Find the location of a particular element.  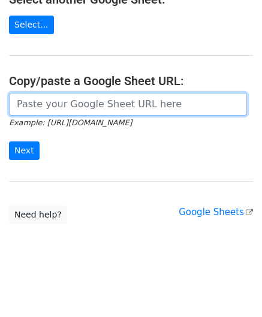

input: Paste your Google Sheet URL here is located at coordinates (128, 104).